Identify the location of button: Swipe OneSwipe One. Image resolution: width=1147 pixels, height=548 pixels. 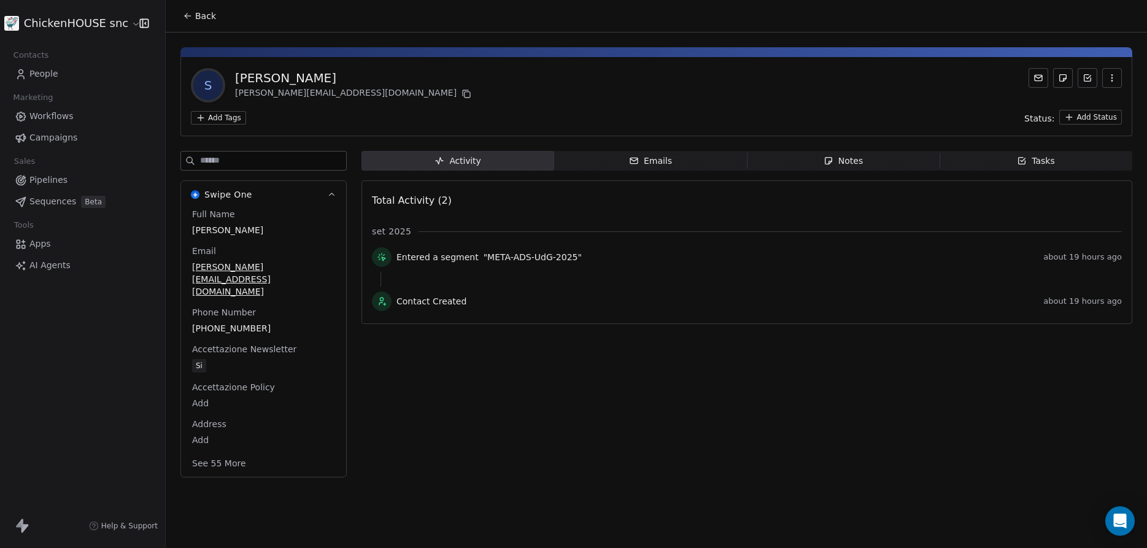
(263, 195).